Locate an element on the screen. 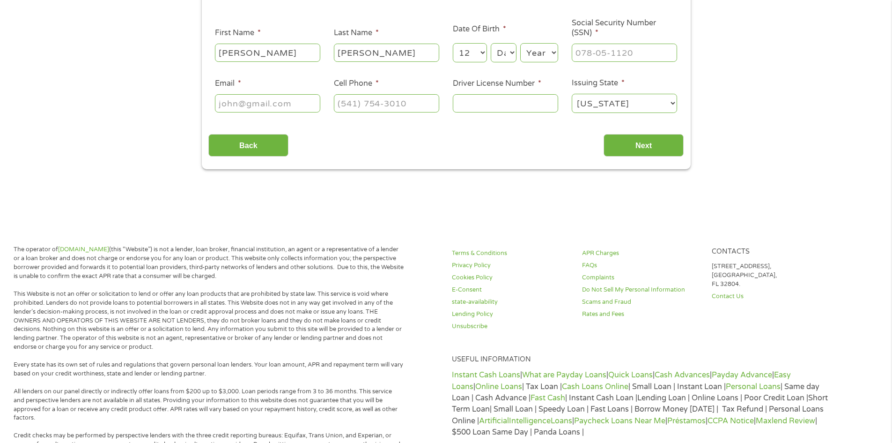 The width and height of the screenshot is (892, 443). label: Email is located at coordinates (228, 83).